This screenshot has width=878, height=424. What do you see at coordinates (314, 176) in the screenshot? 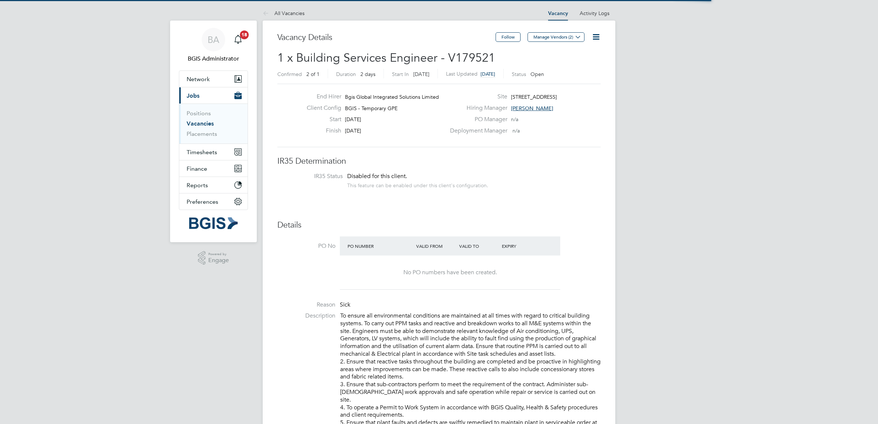
I see `label: IR35 Status` at bounding box center [314, 176].